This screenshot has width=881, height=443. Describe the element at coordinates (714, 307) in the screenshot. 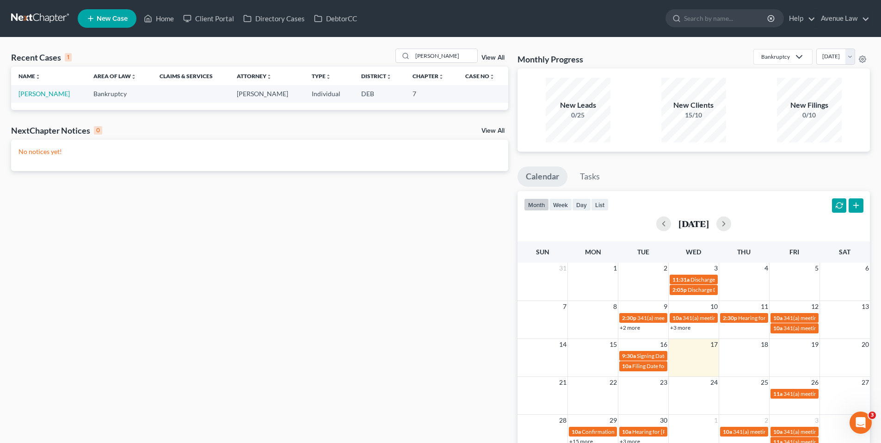

I see `span: 10` at that location.